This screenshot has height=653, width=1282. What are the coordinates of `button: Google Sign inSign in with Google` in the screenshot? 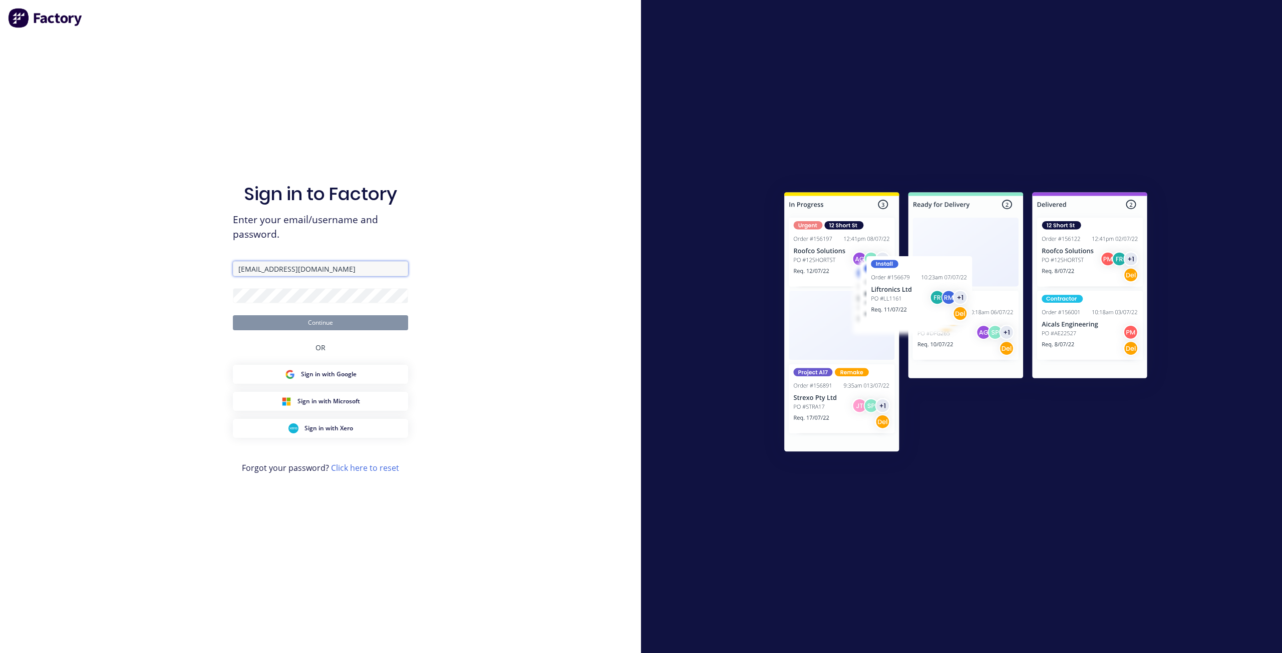 It's located at (320, 374).